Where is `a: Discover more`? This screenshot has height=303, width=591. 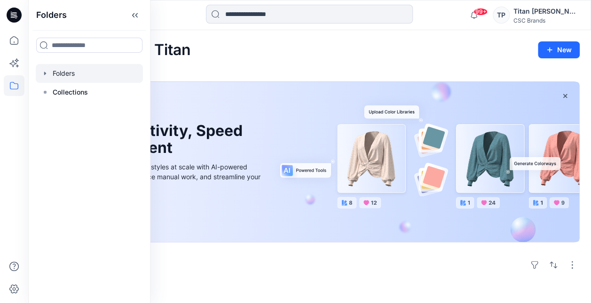
a: Discover more is located at coordinates (157, 212).